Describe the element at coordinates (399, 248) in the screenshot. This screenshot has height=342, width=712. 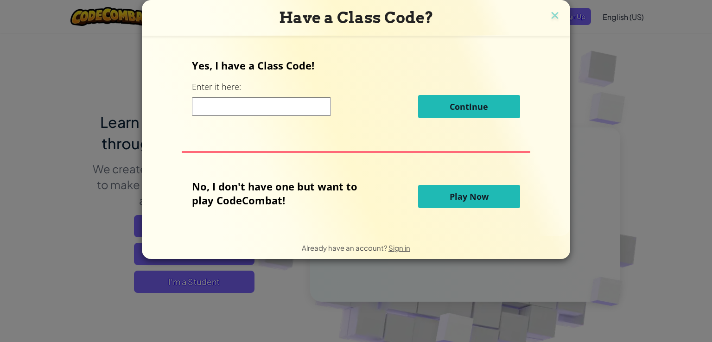
I see `span: Sign in` at that location.